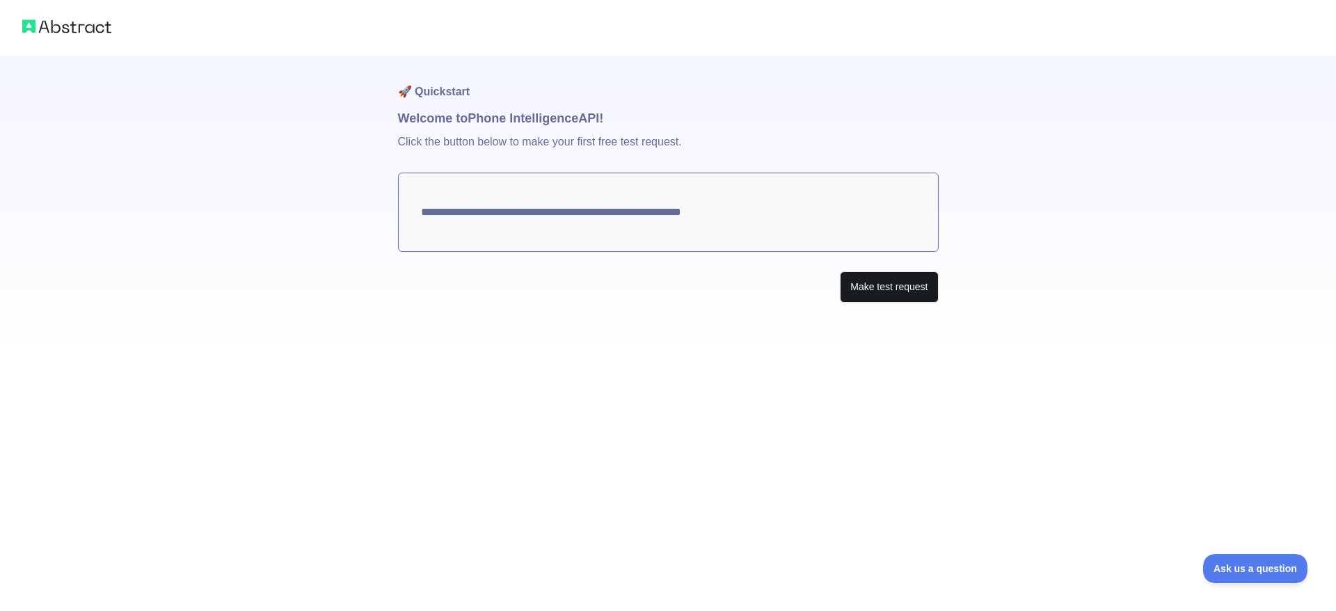 Image resolution: width=1336 pixels, height=611 pixels. Describe the element at coordinates (889, 287) in the screenshot. I see `button: Make test request` at that location.